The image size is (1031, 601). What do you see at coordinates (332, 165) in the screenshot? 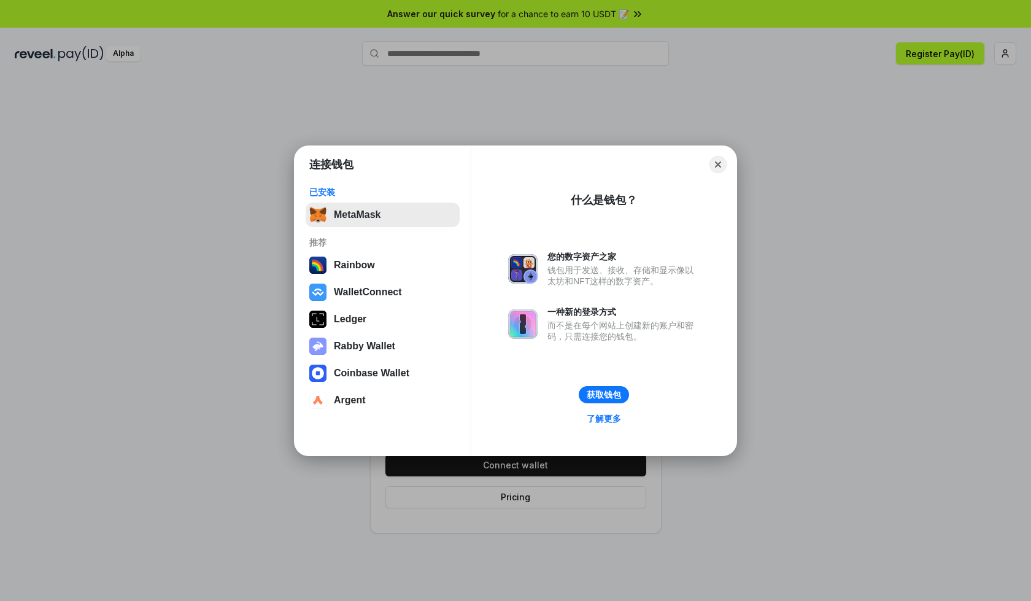
I see `h1: 连接钱包` at bounding box center [332, 165].